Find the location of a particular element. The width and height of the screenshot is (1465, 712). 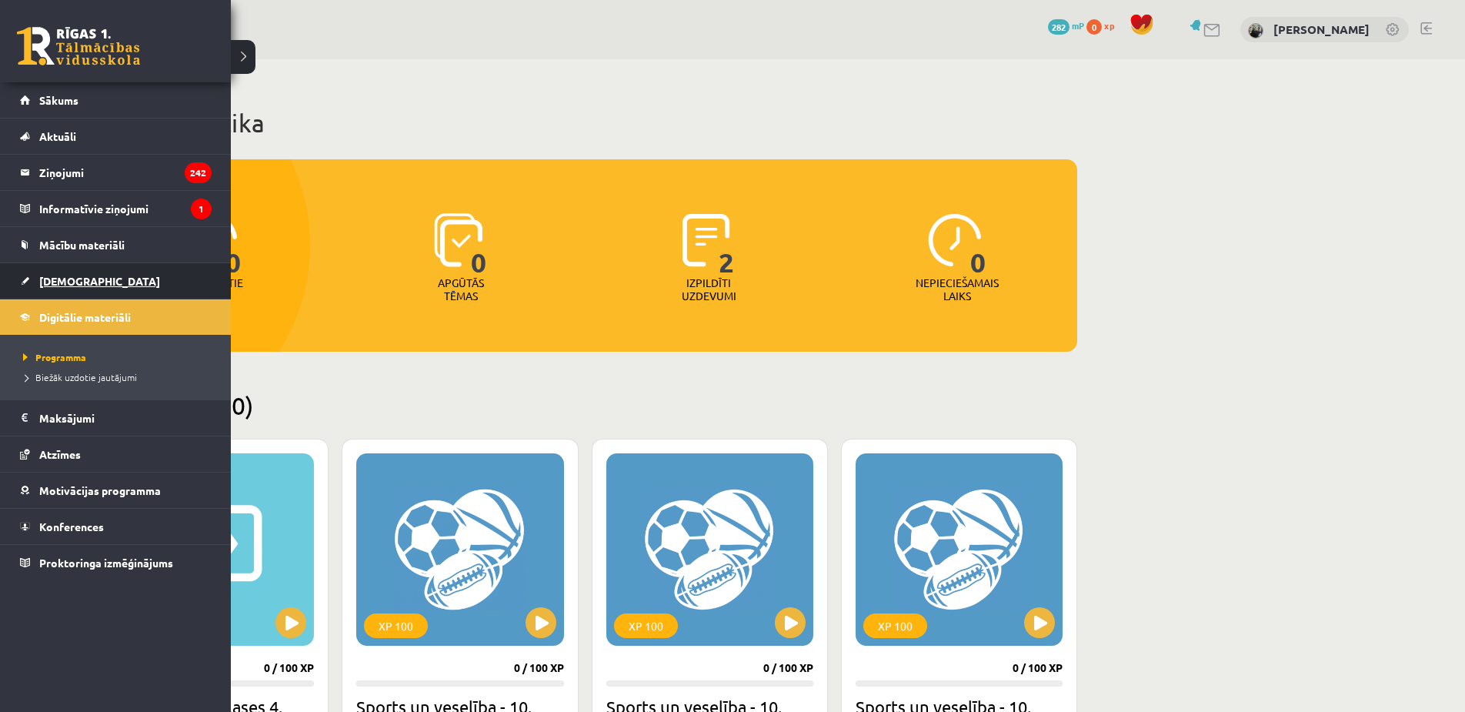

span: Digitālie materiāli is located at coordinates (85, 317).